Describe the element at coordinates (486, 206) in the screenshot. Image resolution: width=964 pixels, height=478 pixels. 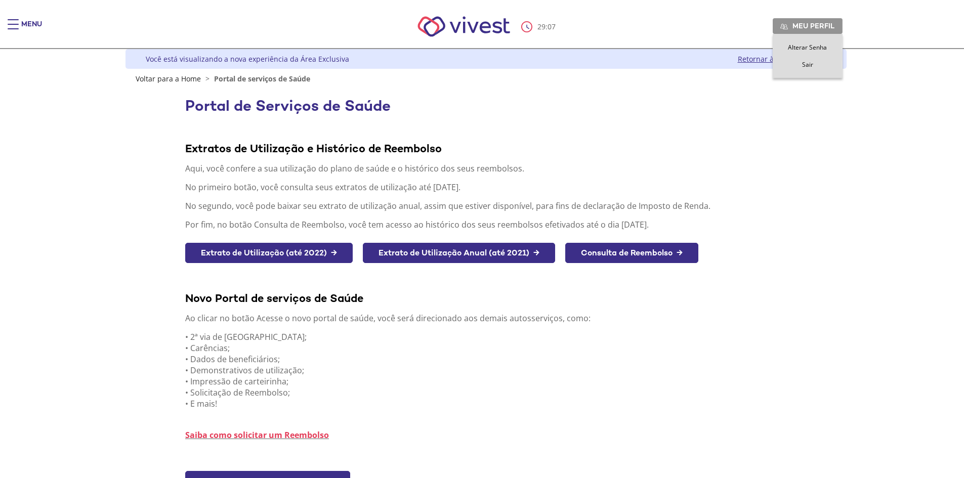
I see `p: No segundo, você pode baixar seu extrato de utilização anual, assim que estiver disponível, para ...` at that location.